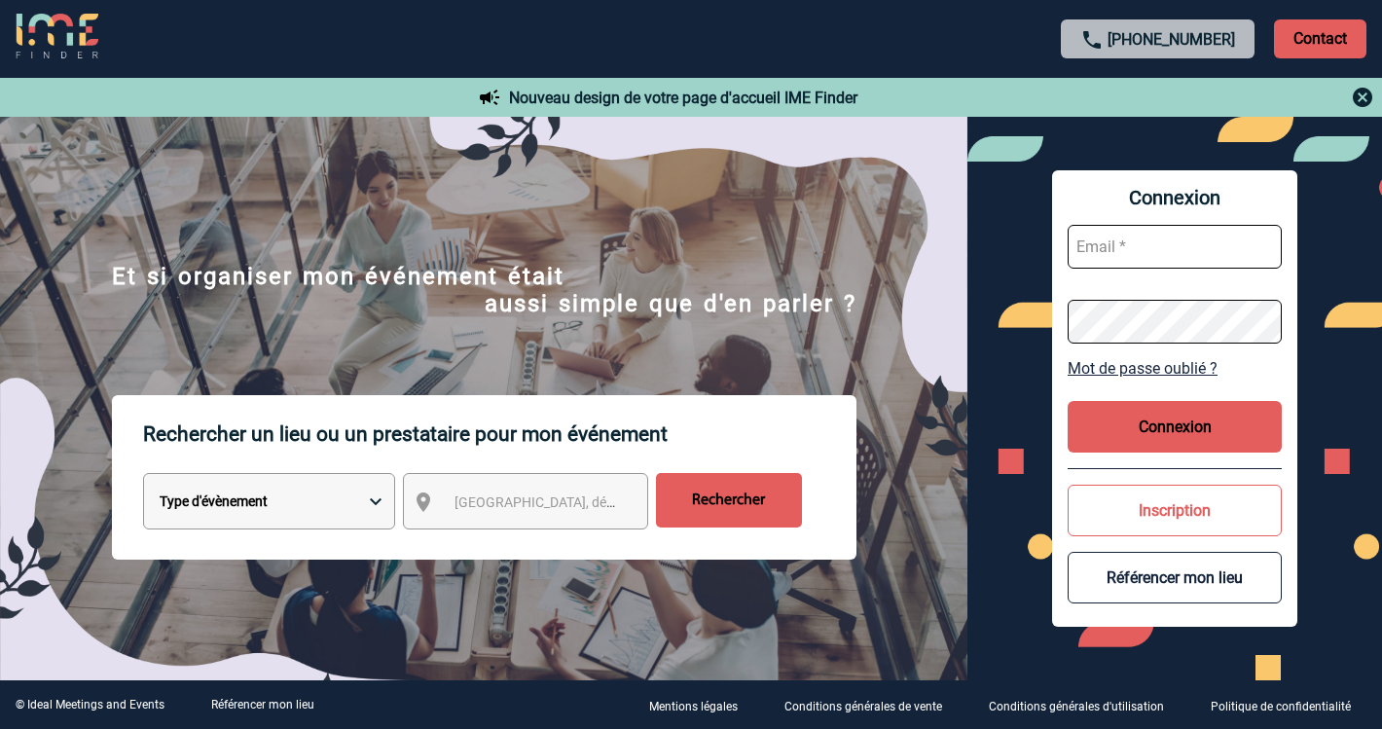 The height and width of the screenshot is (729, 1382). Describe the element at coordinates (90, 704) in the screenshot. I see `div: © Ideal Meetings and Events` at that location.